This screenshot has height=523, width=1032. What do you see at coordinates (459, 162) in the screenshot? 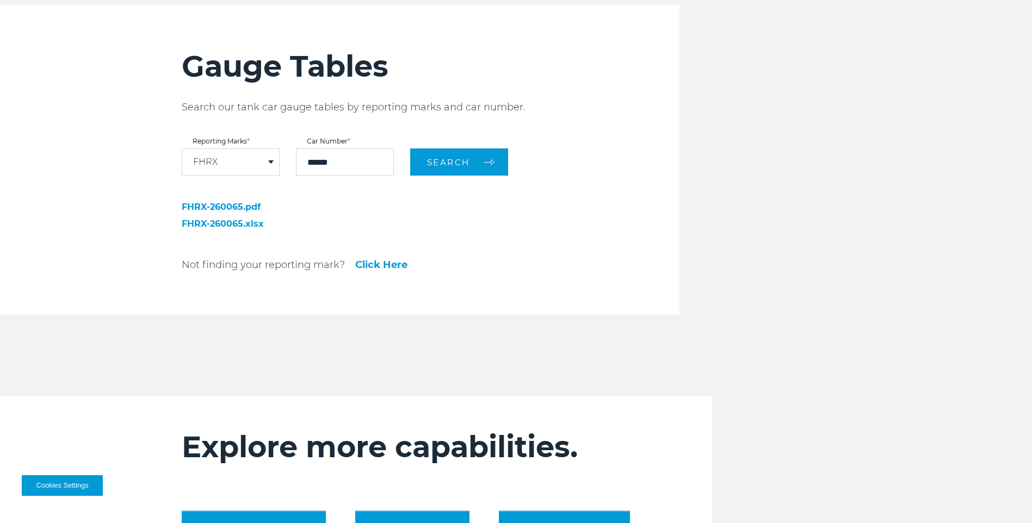
I see `button: Search arrow arrow` at bounding box center [459, 162].